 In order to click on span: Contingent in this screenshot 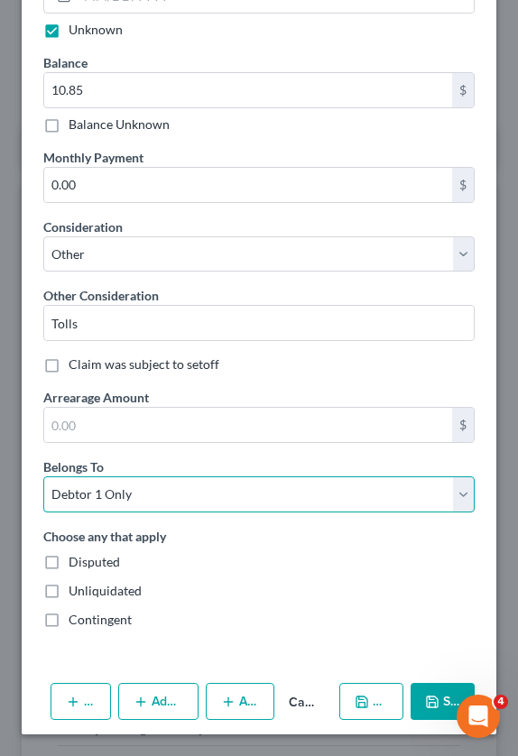, I will do `click(100, 619)`.